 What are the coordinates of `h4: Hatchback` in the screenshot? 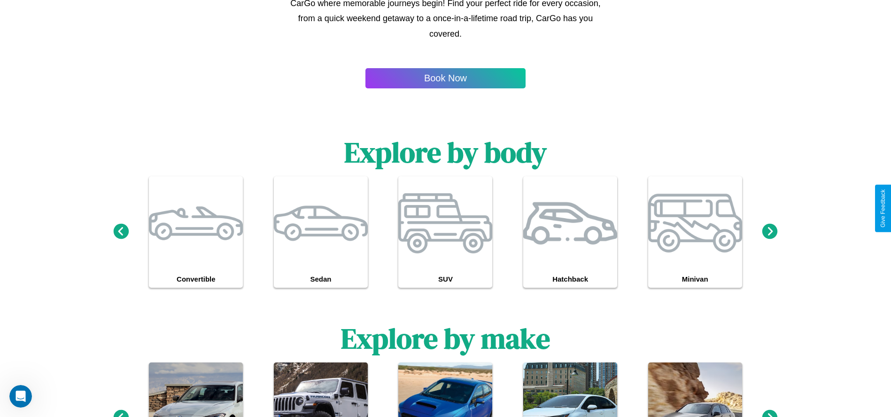 It's located at (570, 279).